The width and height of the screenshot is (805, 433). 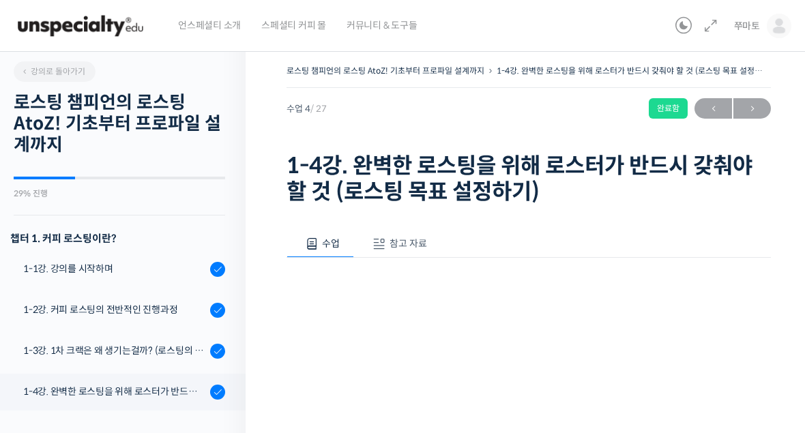 What do you see at coordinates (53, 71) in the screenshot?
I see `span: 강의로 돌아가기` at bounding box center [53, 71].